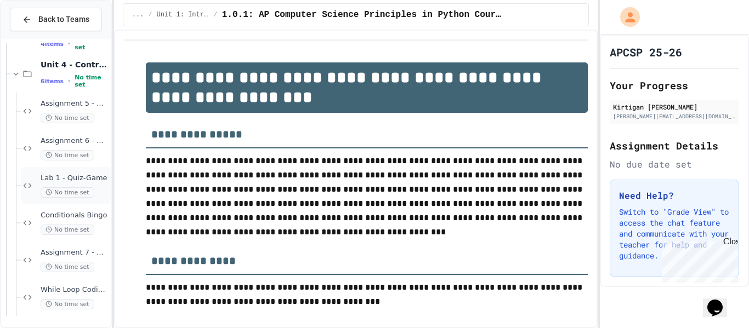  Describe the element at coordinates (362, 15) in the screenshot. I see `span: 1.0.1: AP Computer Science Principles in Python Course Syllabus` at that location.